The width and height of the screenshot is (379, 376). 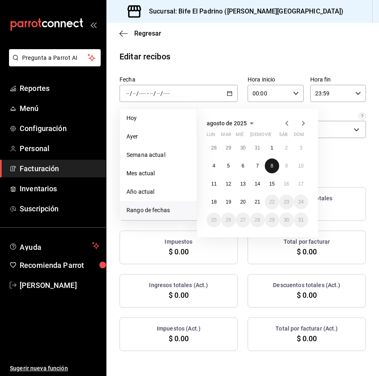 What do you see at coordinates (301, 202) in the screenshot?
I see `button: 24 de agosto de 2025` at bounding box center [301, 202].